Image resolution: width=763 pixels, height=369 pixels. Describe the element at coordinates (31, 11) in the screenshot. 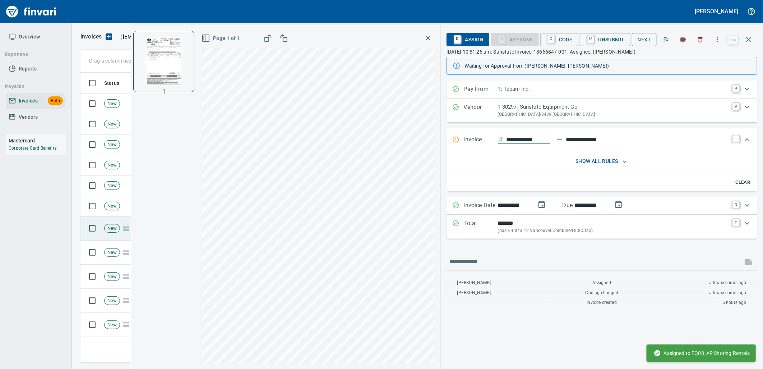

I see `img: Finvari` at that location.